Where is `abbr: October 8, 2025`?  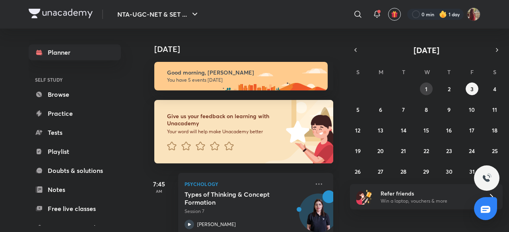 abbr: October 8, 2025 is located at coordinates (426, 110).